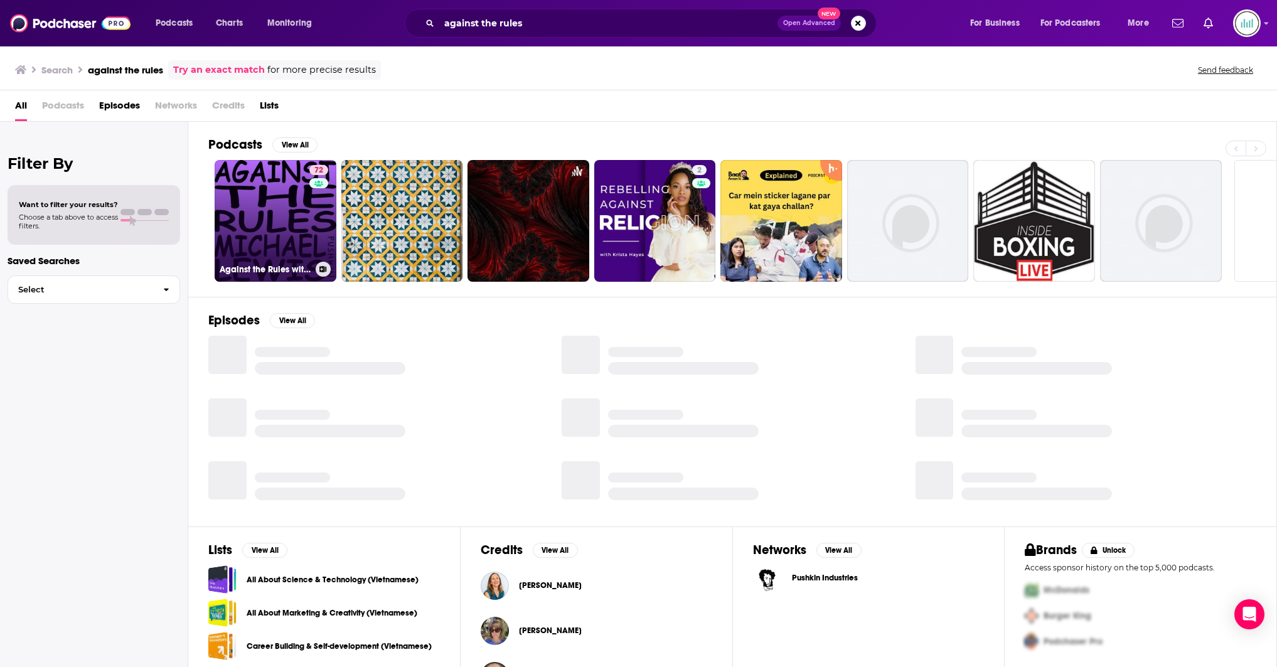 The image size is (1277, 667). What do you see at coordinates (1108, 550) in the screenshot?
I see `button: Unlock` at bounding box center [1108, 550].